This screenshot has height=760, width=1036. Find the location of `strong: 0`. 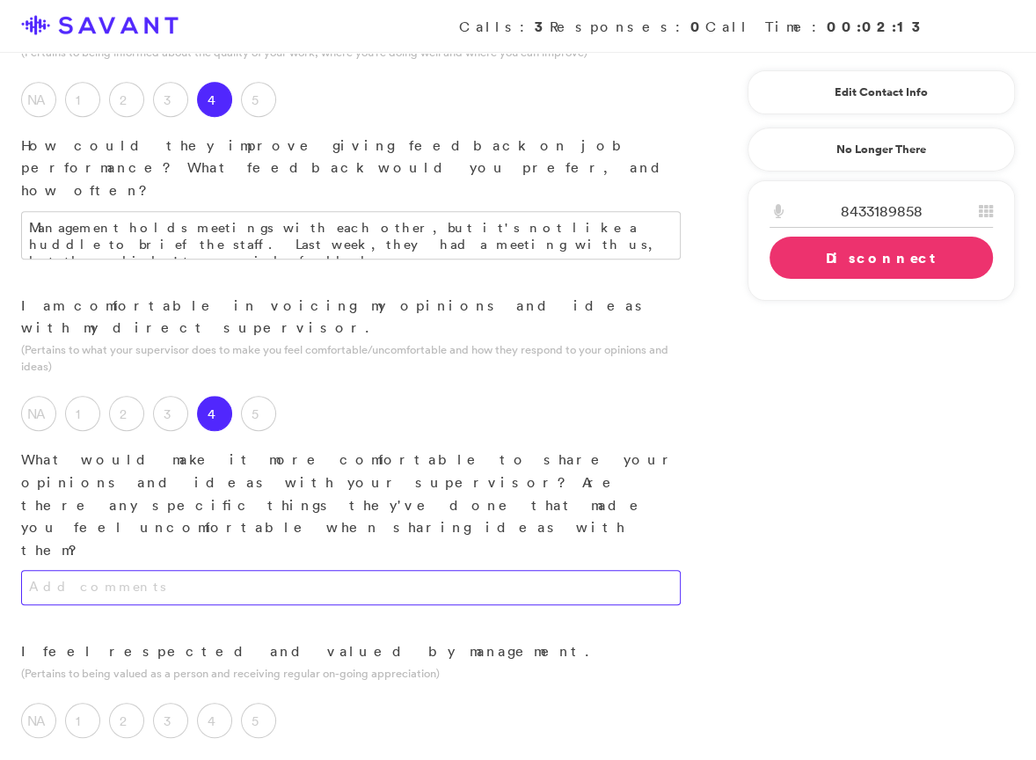

strong: 0 is located at coordinates (698, 26).